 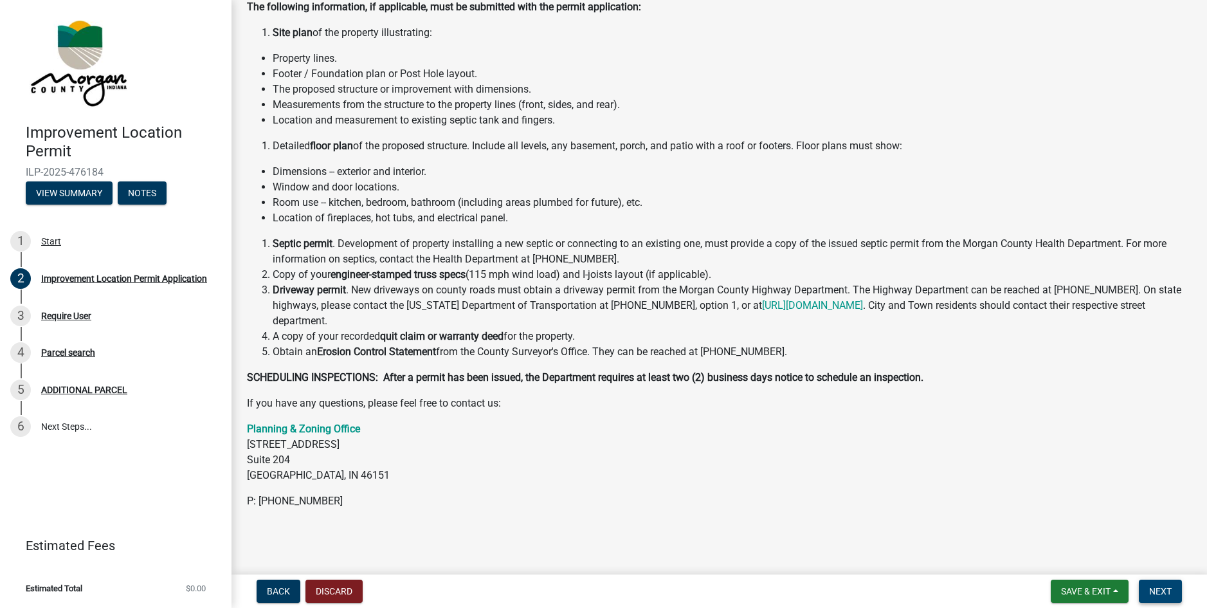 I want to click on span: Save & Exit, so click(x=1086, y=591).